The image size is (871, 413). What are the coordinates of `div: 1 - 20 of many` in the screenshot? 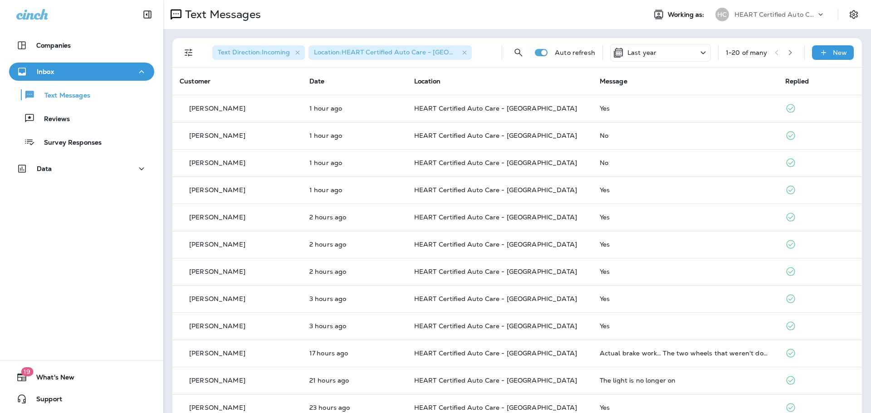 It's located at (747, 53).